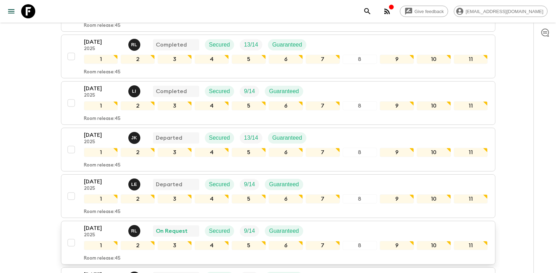 Image resolution: width=556 pixels, height=273 pixels. Describe the element at coordinates (169, 185) in the screenshot. I see `p: Departed` at that location.